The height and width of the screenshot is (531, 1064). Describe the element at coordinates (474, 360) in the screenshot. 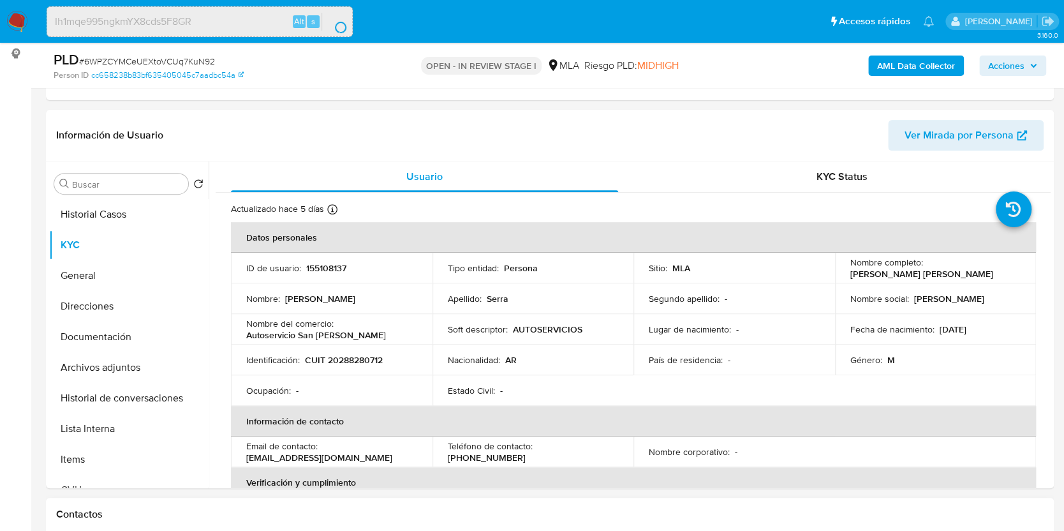

I see `p: Nacionalidad :` at that location.